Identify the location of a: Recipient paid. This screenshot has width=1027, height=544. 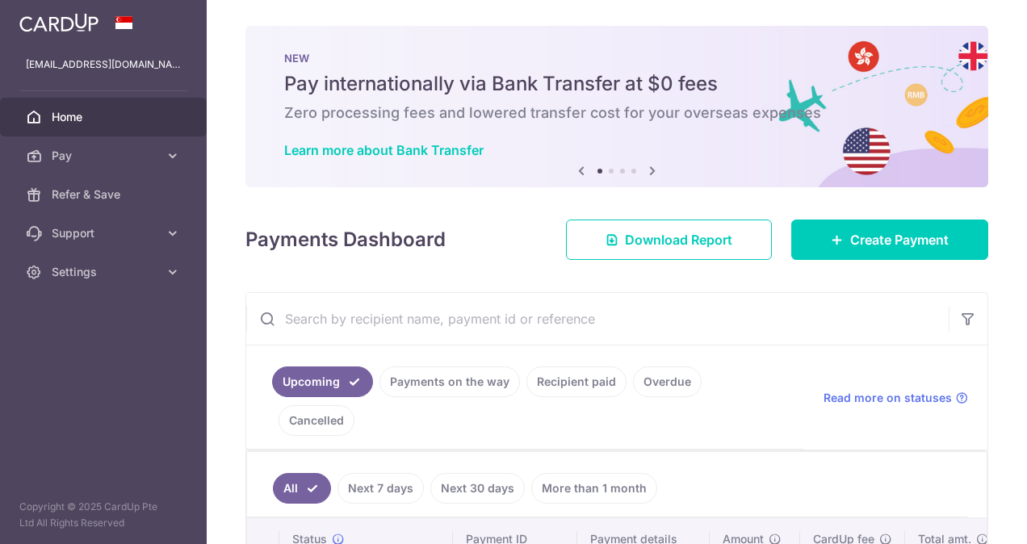
(577, 382).